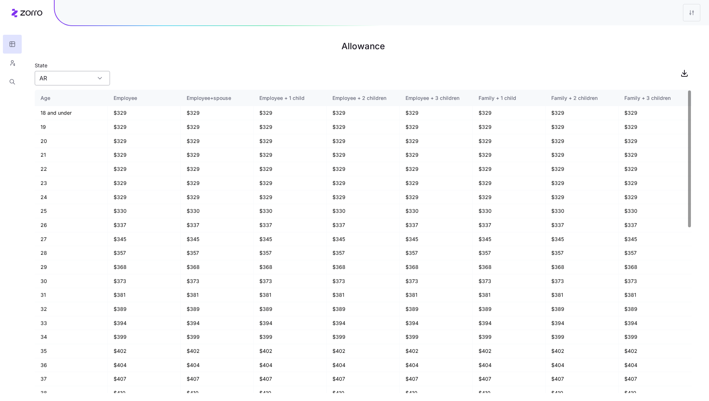 The image size is (709, 401). What do you see at coordinates (363, 98) in the screenshot?
I see `div: Employee + 2 children` at bounding box center [363, 98].